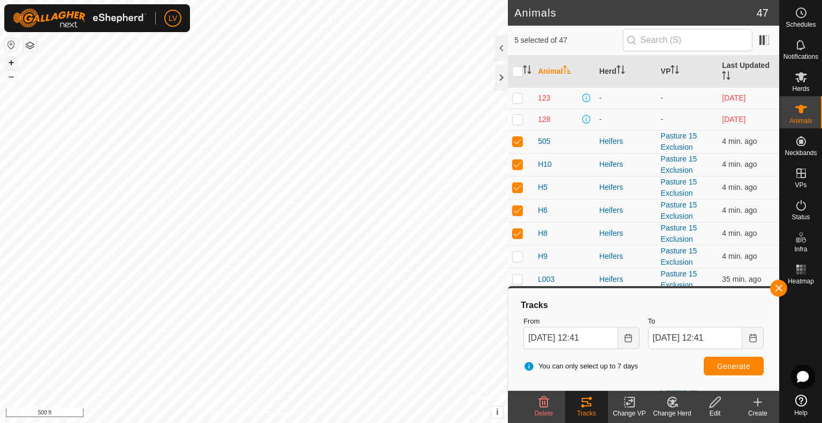 The width and height of the screenshot is (822, 423). Describe the element at coordinates (625, 72) in the screenshot. I see `th: Herd` at that location.